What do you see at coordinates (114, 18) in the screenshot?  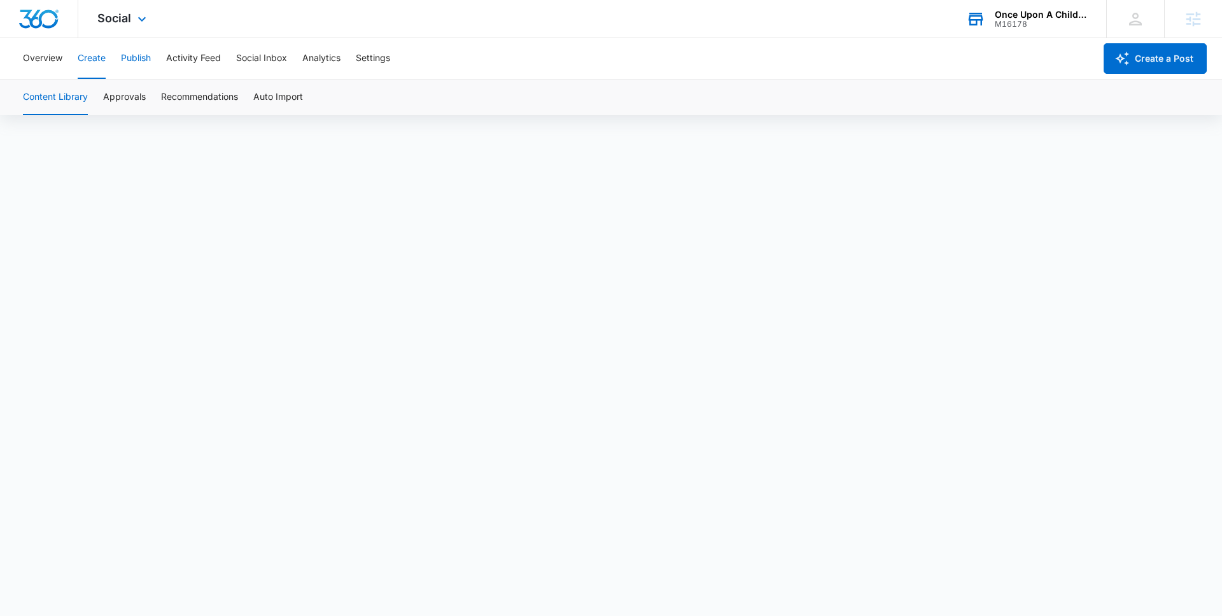 I see `span: Social` at bounding box center [114, 18].